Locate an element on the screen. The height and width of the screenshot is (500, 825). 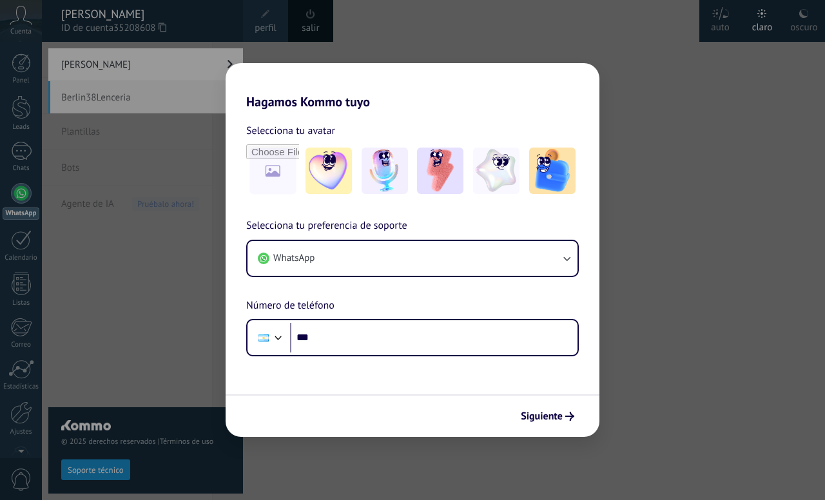
img: -1.jpeg is located at coordinates (329, 171).